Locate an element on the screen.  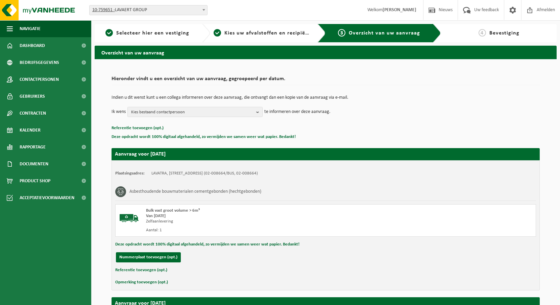
span: Contactpersonen is located at coordinates (39, 79).